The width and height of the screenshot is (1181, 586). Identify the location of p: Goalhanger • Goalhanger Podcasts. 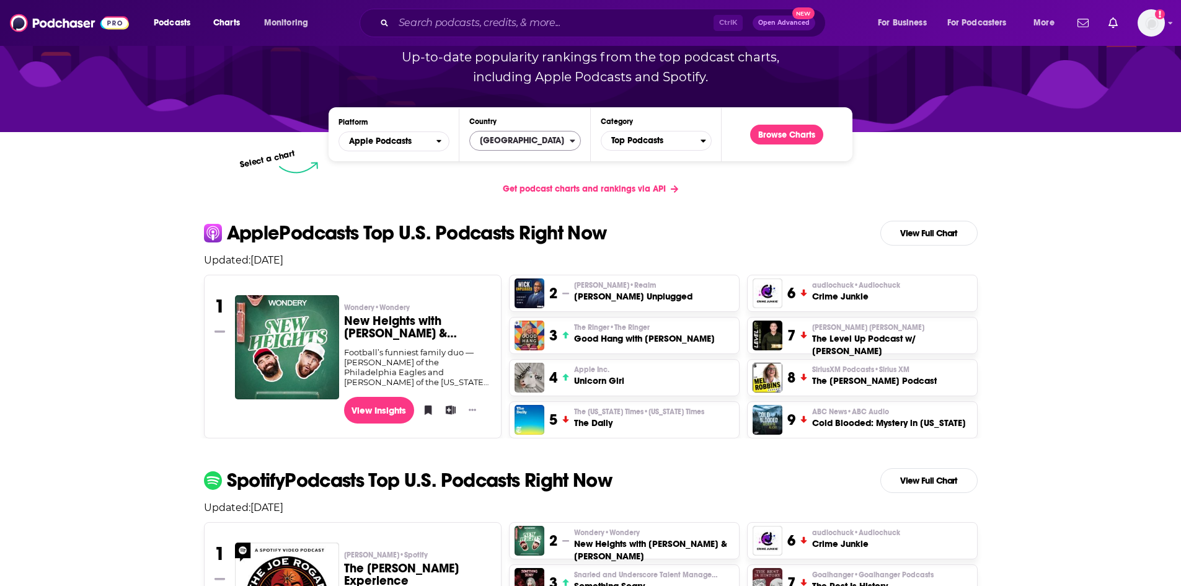
(873, 575).